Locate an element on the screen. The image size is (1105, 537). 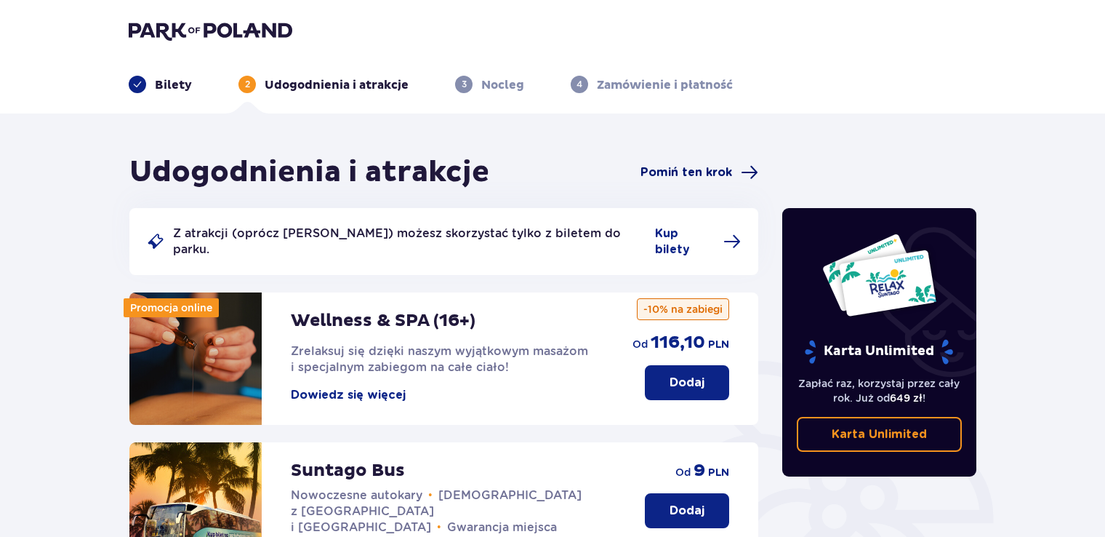
span: Pomiń ten krok is located at coordinates (686, 172).